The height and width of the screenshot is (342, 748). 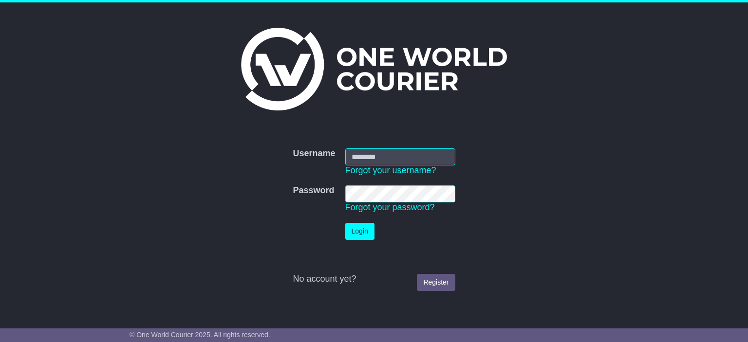 What do you see at coordinates (374, 280) in the screenshot?
I see `div: No account yet?` at bounding box center [374, 280].